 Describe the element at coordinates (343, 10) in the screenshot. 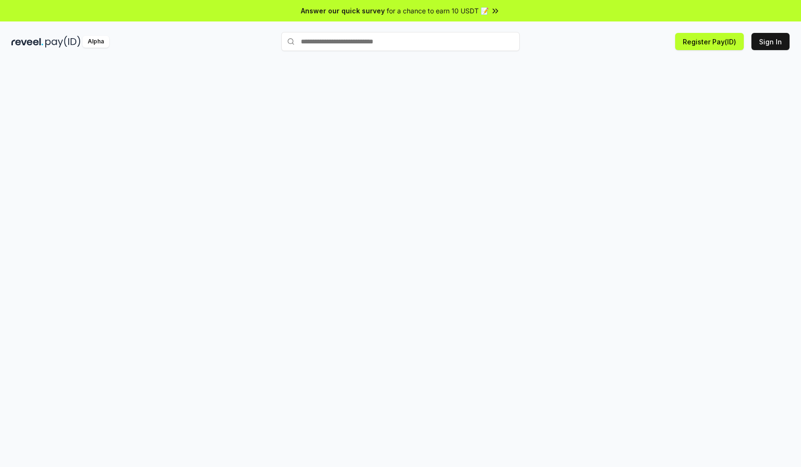

I see `span: Answer our quick survey` at that location.